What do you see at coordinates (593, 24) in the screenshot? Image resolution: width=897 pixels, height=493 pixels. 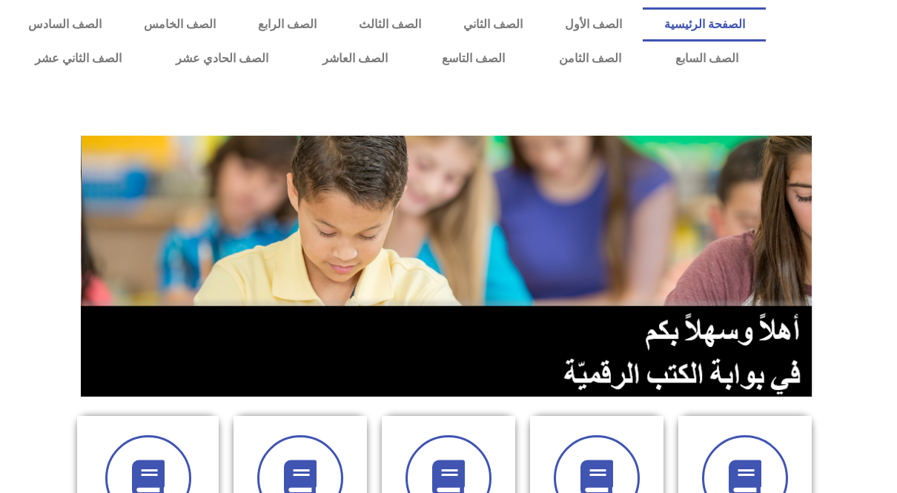 I see `a: الصف الأول` at bounding box center [593, 24].